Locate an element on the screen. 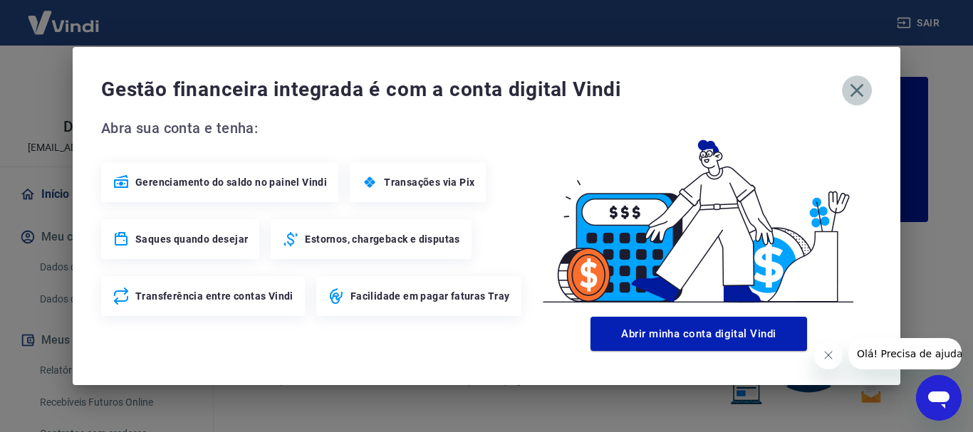 The image size is (973, 432). span: Facilidade em pagar faturas Tray is located at coordinates (430, 296).